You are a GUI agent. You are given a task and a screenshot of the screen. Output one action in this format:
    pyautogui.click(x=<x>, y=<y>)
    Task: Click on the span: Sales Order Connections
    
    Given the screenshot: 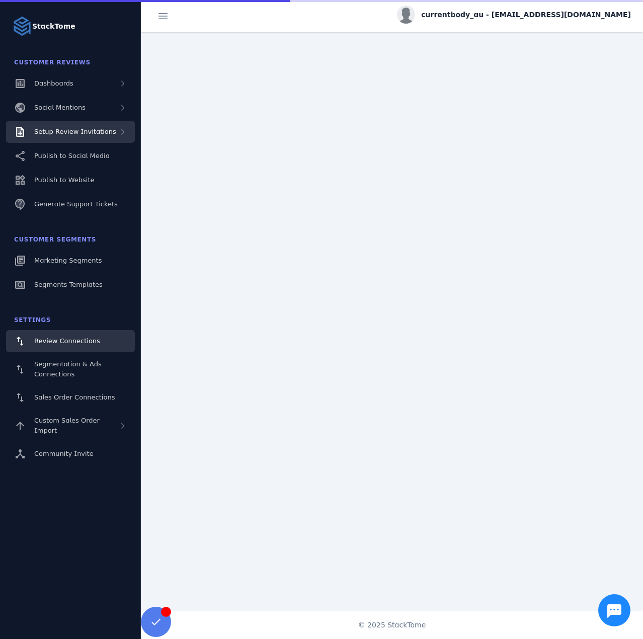 What is the action you would take?
    pyautogui.click(x=74, y=397)
    